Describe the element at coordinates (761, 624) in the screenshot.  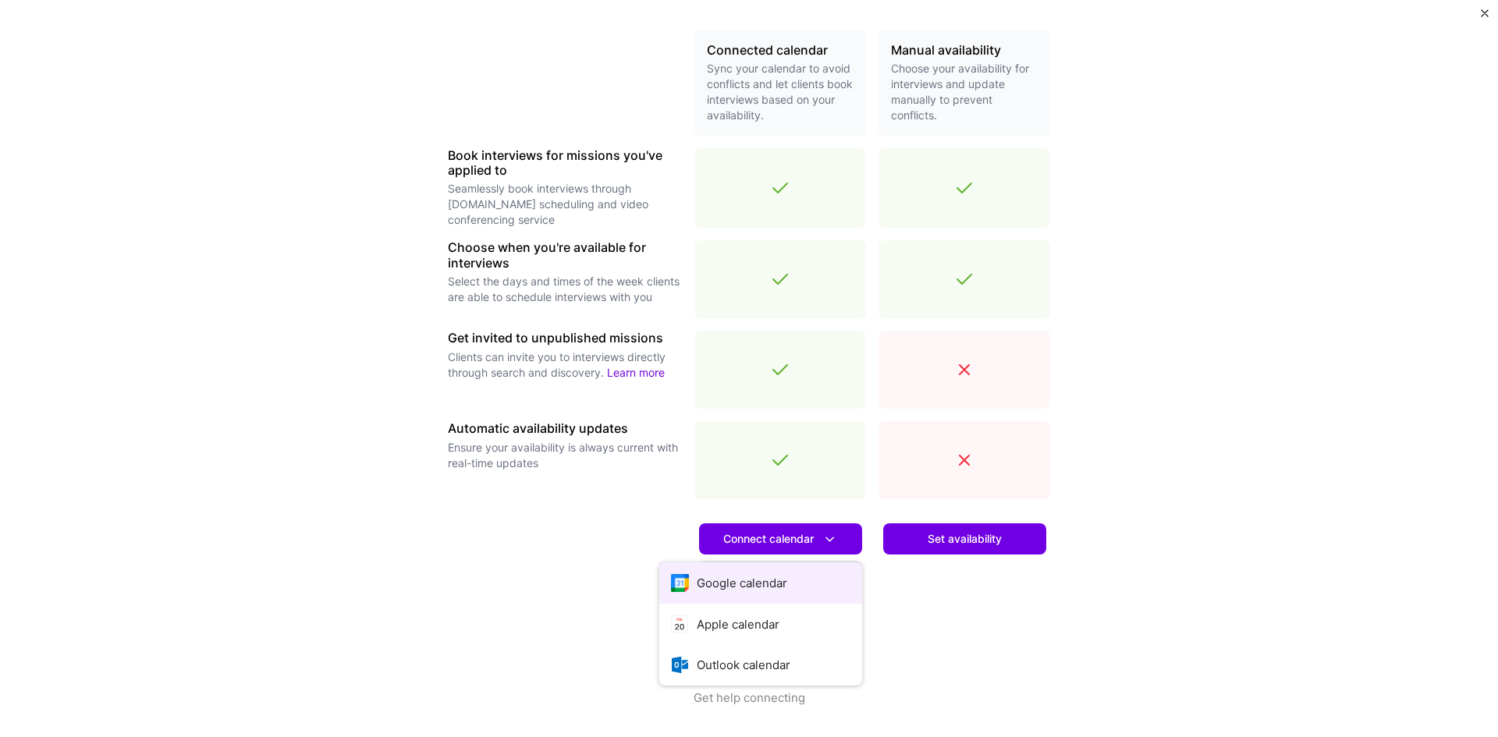
I see `button: Apple calendar` at that location.